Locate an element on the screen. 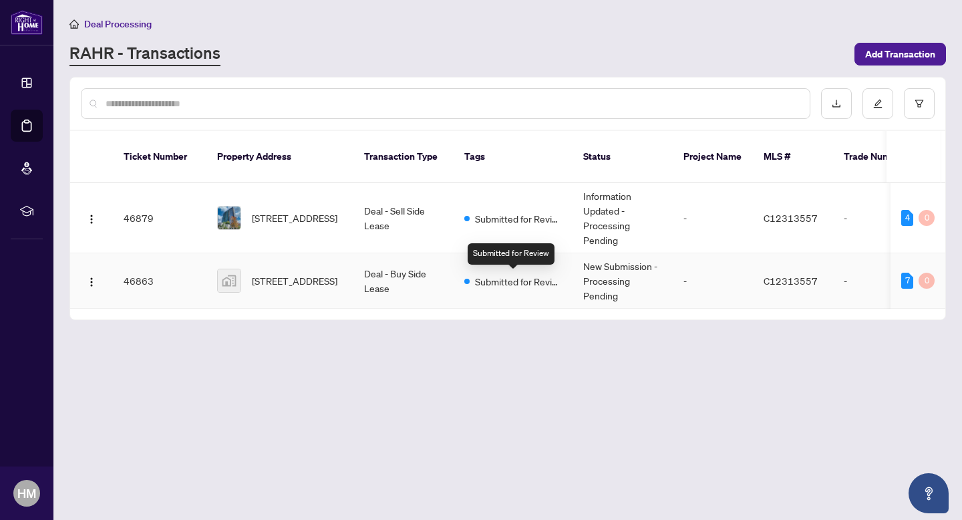  th: Project Name is located at coordinates (713, 157).